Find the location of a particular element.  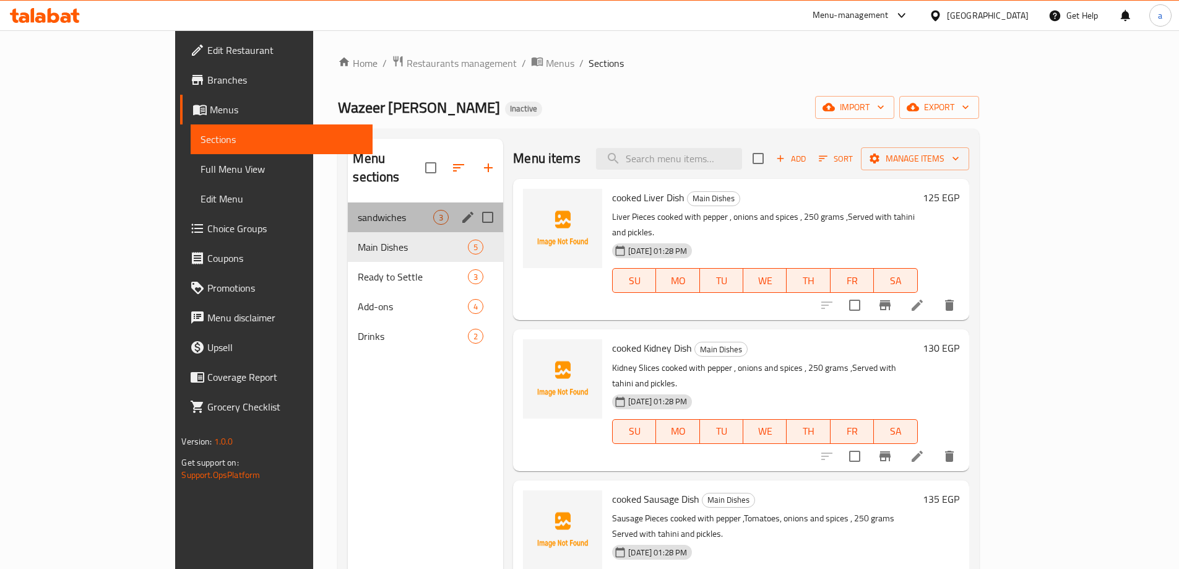

span: MO is located at coordinates (678, 280).